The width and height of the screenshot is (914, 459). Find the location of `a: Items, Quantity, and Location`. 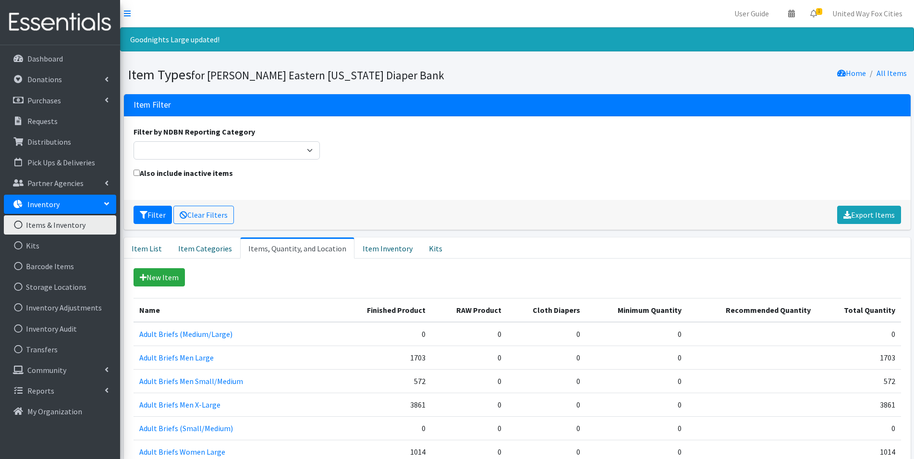

a: Items, Quantity, and Location is located at coordinates (297, 248).